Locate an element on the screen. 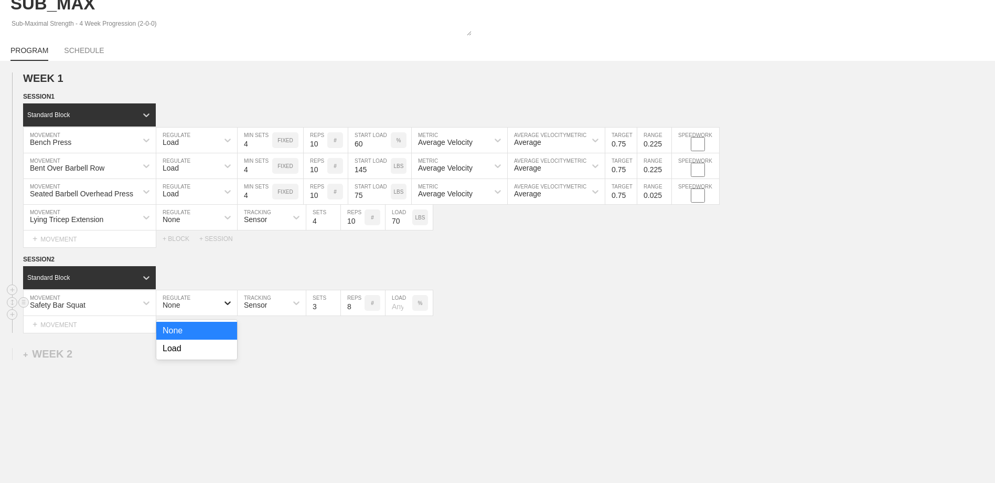 The image size is (995, 483). div: + BLOCK is located at coordinates (181, 239).